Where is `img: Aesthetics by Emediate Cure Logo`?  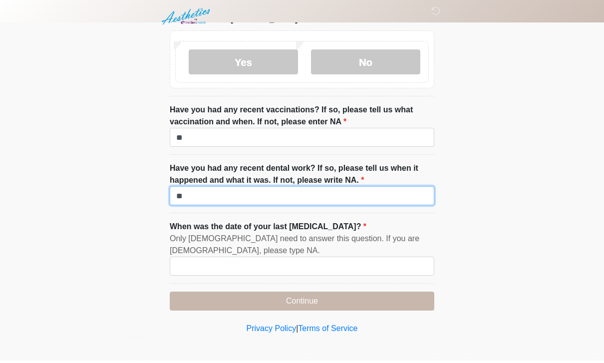
img: Aesthetics by Emediate Cure Logo is located at coordinates (187, 19).